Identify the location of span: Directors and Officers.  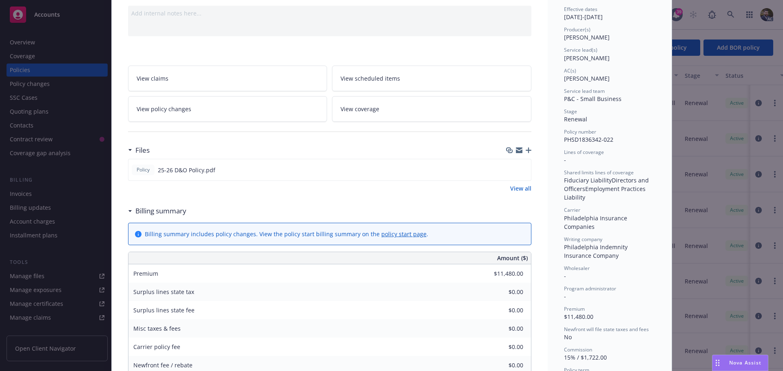
(607, 185).